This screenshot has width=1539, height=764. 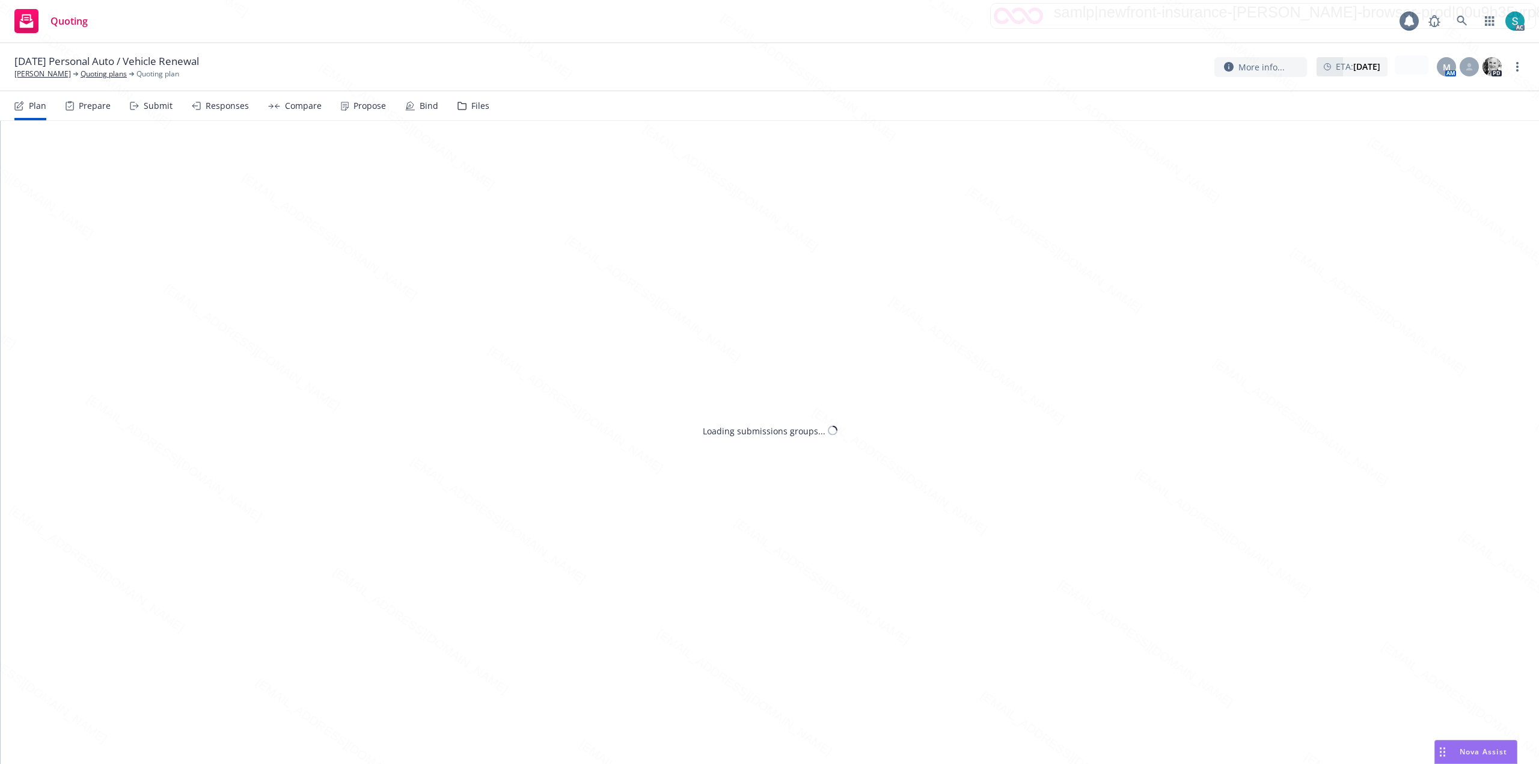 What do you see at coordinates (764, 430) in the screenshot?
I see `div: Loading submissions groups...` at bounding box center [764, 430].